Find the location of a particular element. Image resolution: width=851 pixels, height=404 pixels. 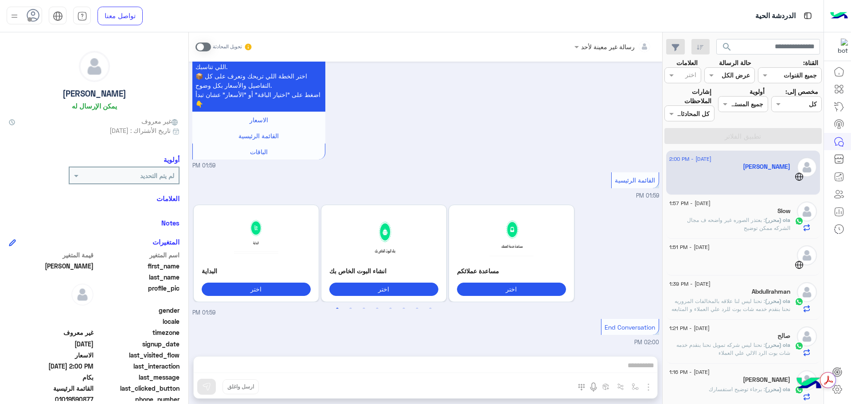

span: 02:00 PM is located at coordinates (646, 342).